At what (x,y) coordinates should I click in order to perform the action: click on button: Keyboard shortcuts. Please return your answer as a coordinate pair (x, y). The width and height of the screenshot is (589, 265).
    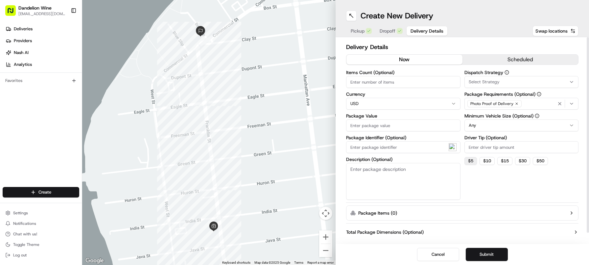
    Looking at the image, I should click on (236, 262).